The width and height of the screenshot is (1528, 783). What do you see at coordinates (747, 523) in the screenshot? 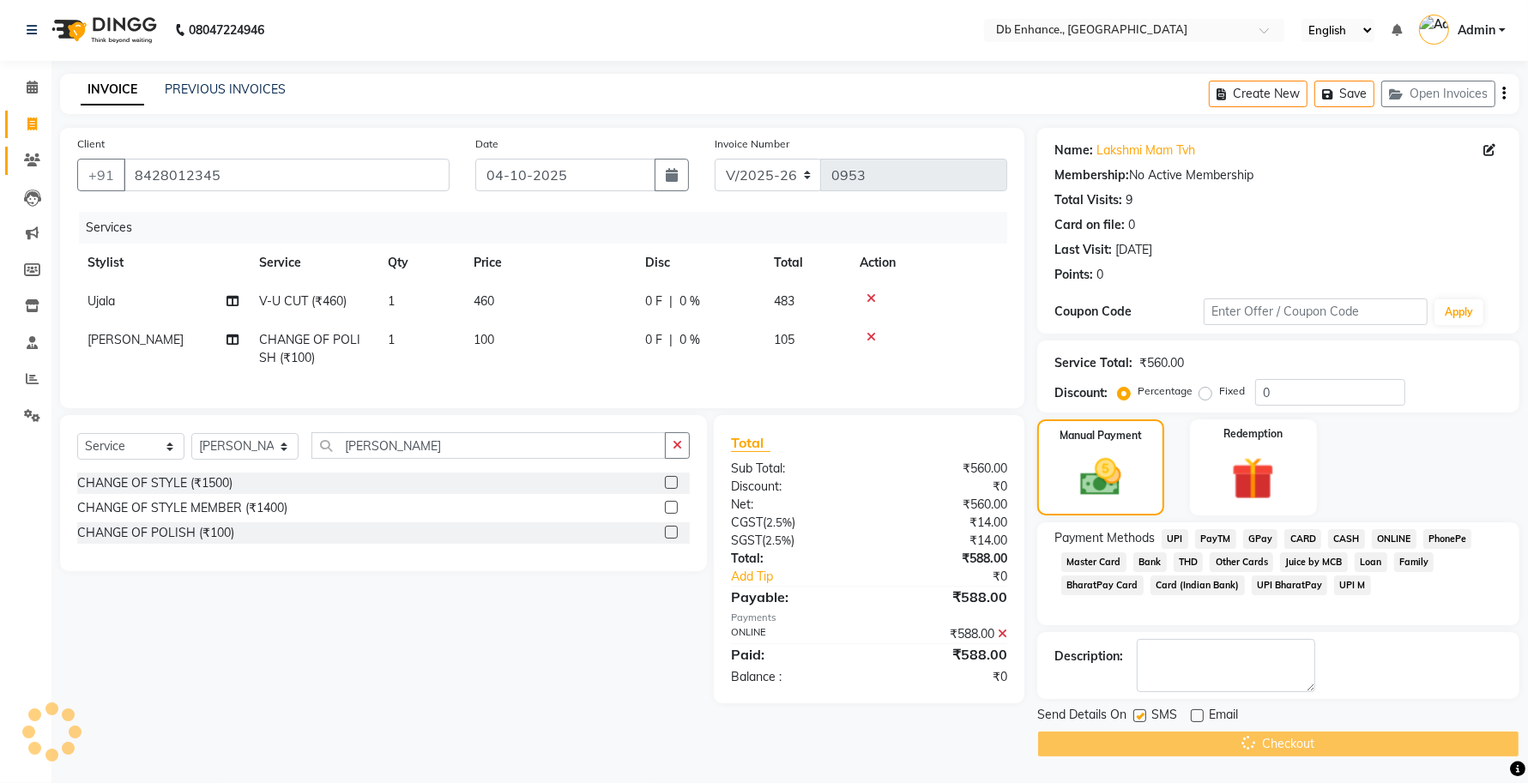
I see `span: CGST` at bounding box center [747, 523].